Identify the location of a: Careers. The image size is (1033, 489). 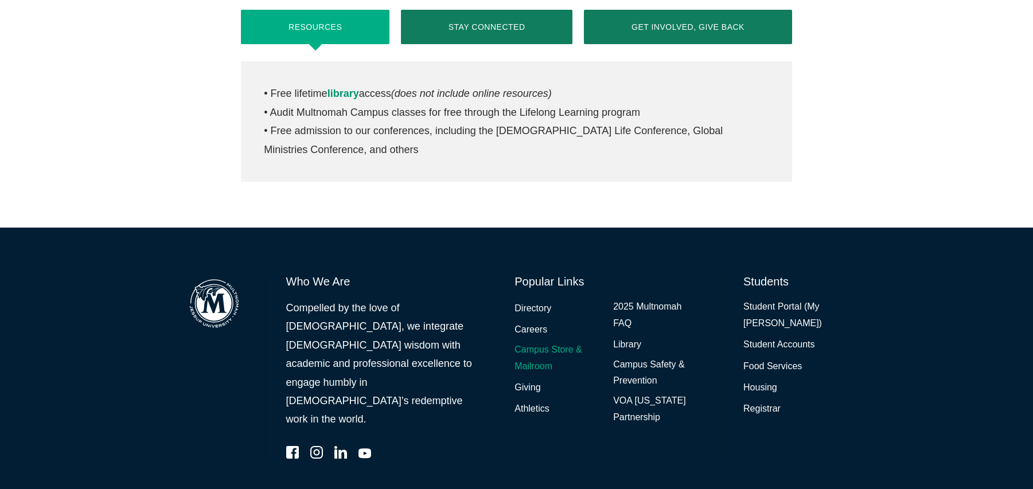
(531, 330).